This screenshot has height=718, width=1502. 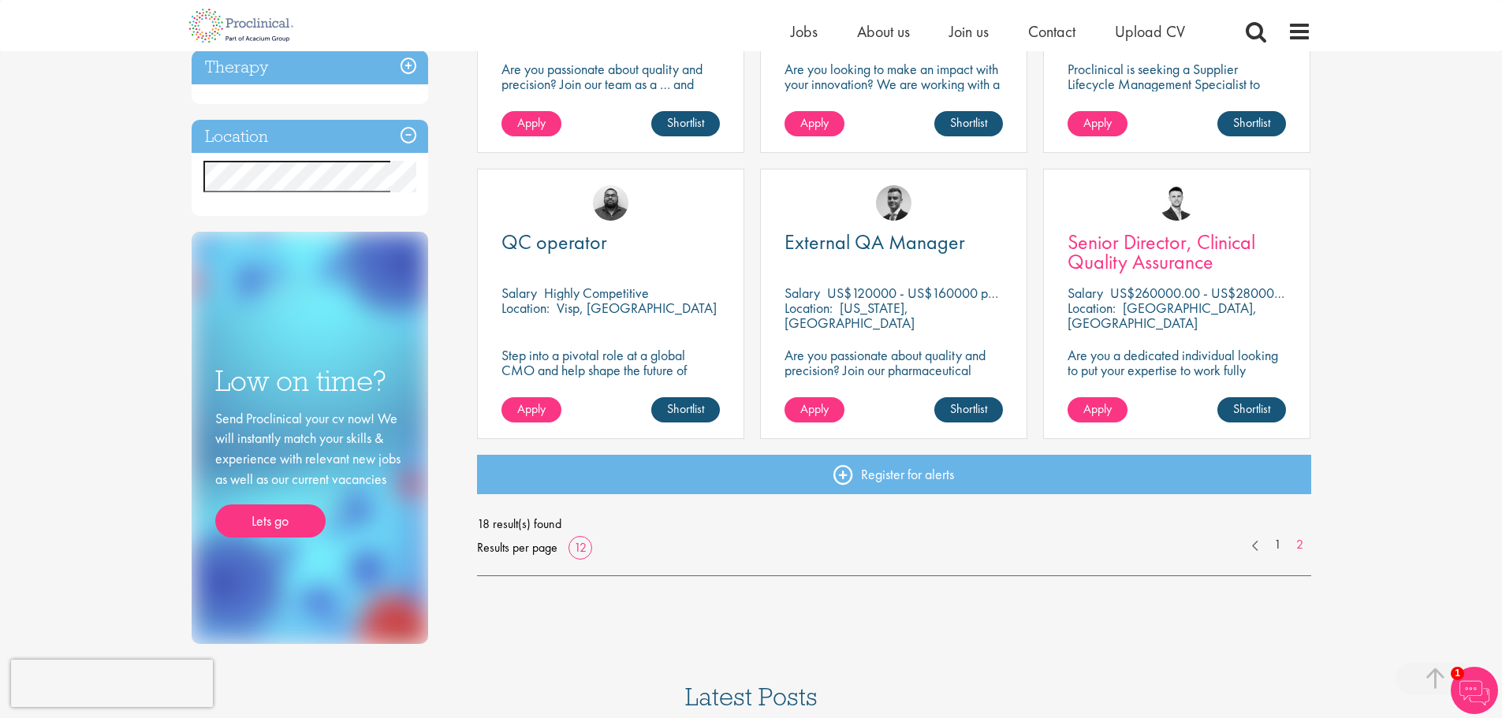 What do you see at coordinates (1457, 673) in the screenshot?
I see `span: 1` at bounding box center [1457, 673].